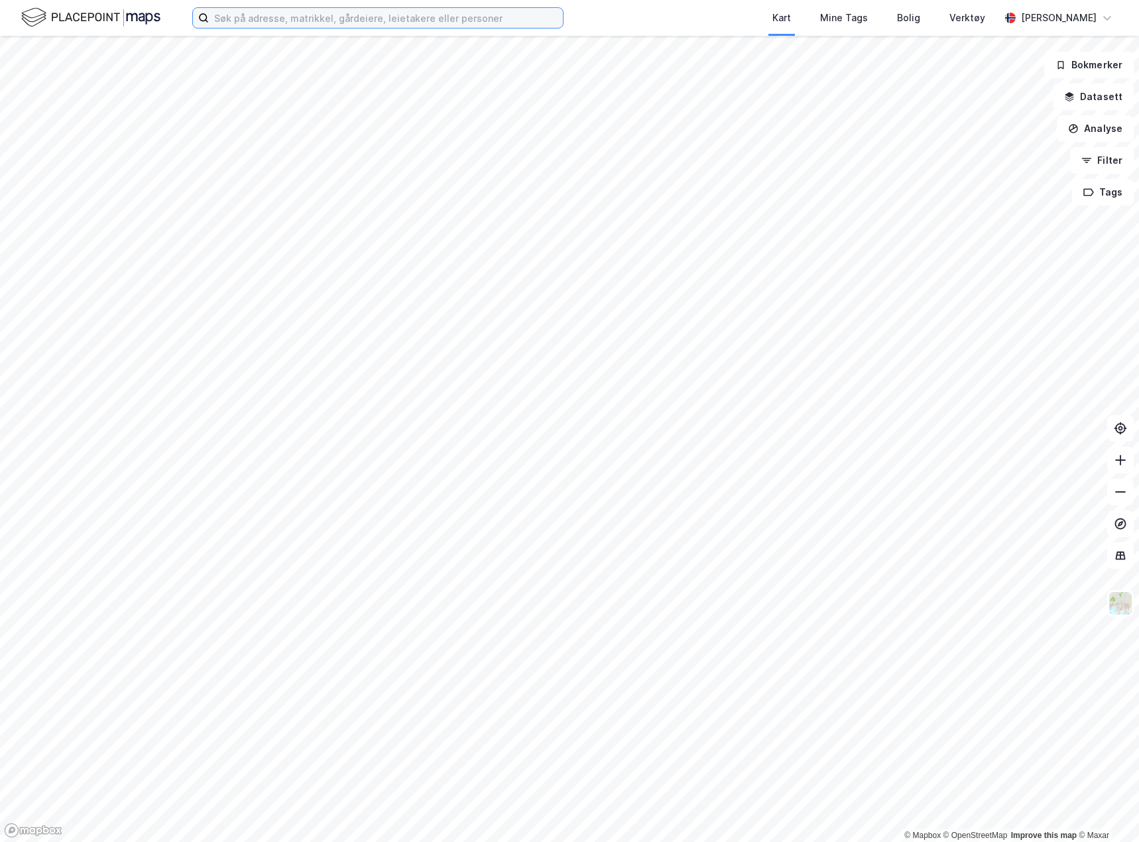 This screenshot has height=842, width=1139. What do you see at coordinates (922, 835) in the screenshot?
I see `a: Mapbox` at bounding box center [922, 835].